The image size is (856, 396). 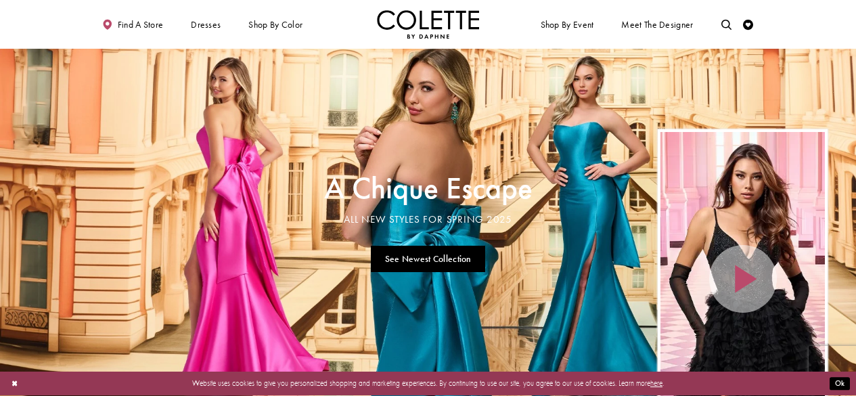 What do you see at coordinates (206, 24) in the screenshot?
I see `span: Dresses` at bounding box center [206, 24].